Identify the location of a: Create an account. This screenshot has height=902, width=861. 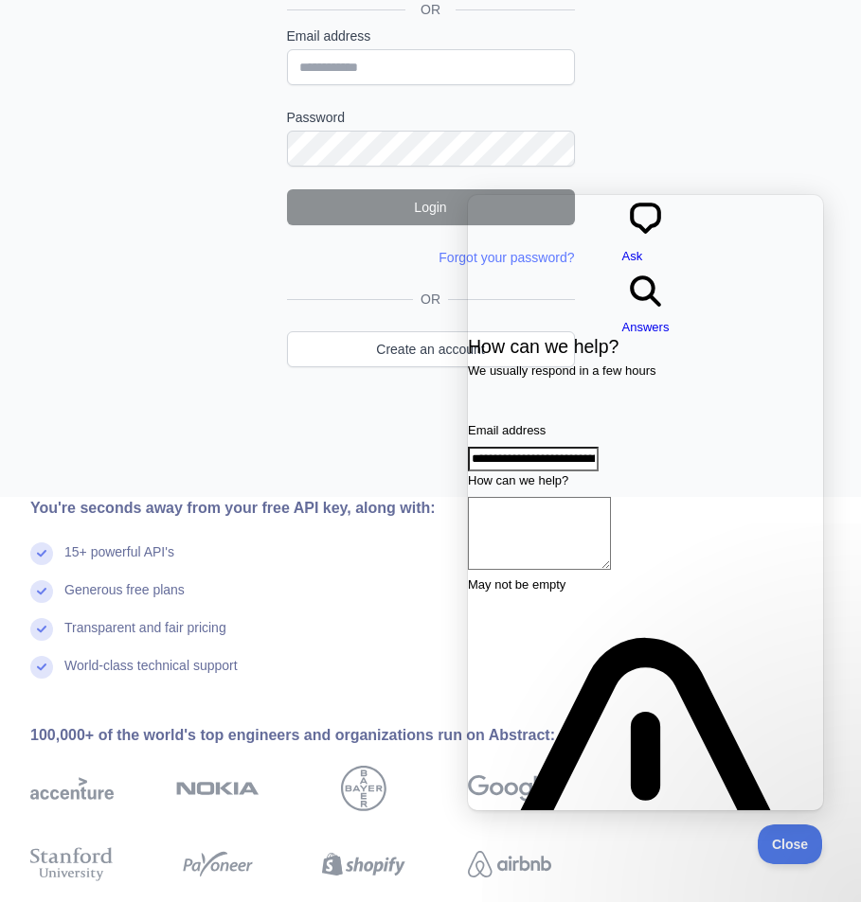
(431, 349).